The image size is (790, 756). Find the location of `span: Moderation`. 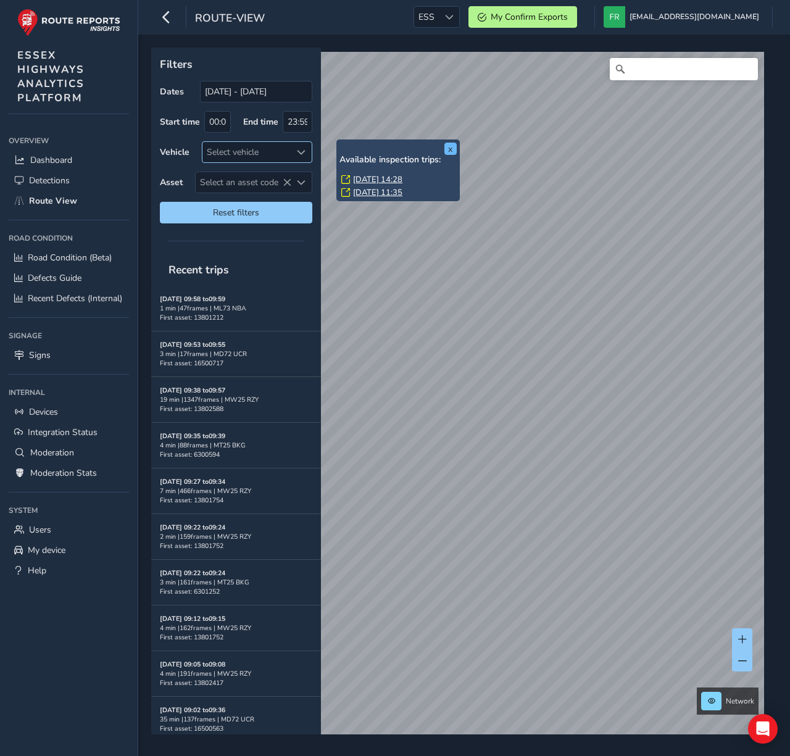

span: Moderation is located at coordinates (52, 452).